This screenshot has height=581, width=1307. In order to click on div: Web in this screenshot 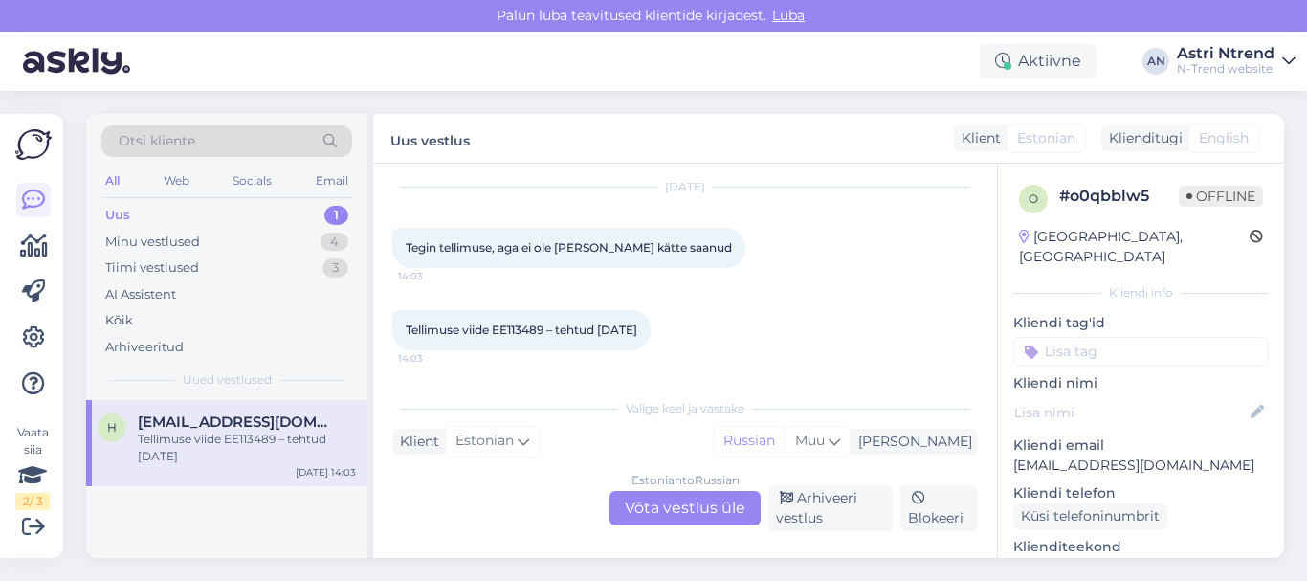, I will do `click(176, 181)`.